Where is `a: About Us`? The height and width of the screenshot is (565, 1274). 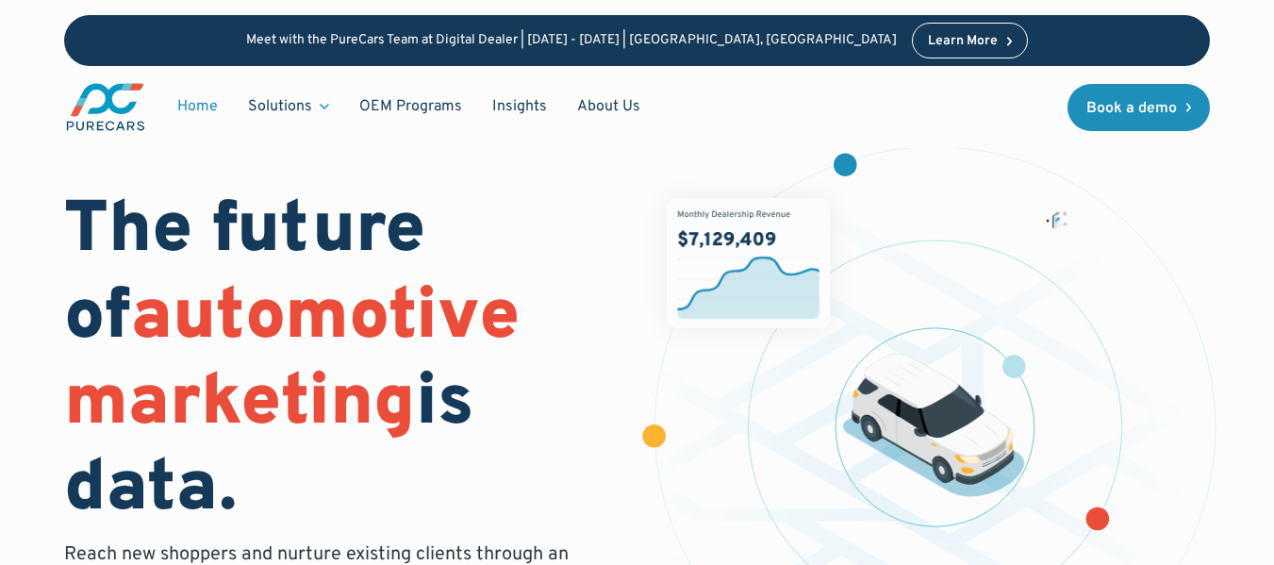 a: About Us is located at coordinates (608, 107).